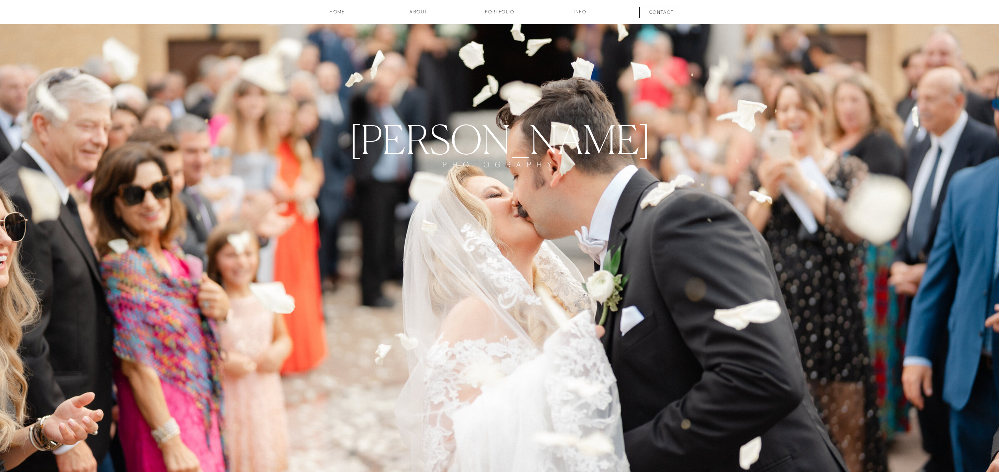  Describe the element at coordinates (580, 15) in the screenshot. I see `a: INFO` at that location.